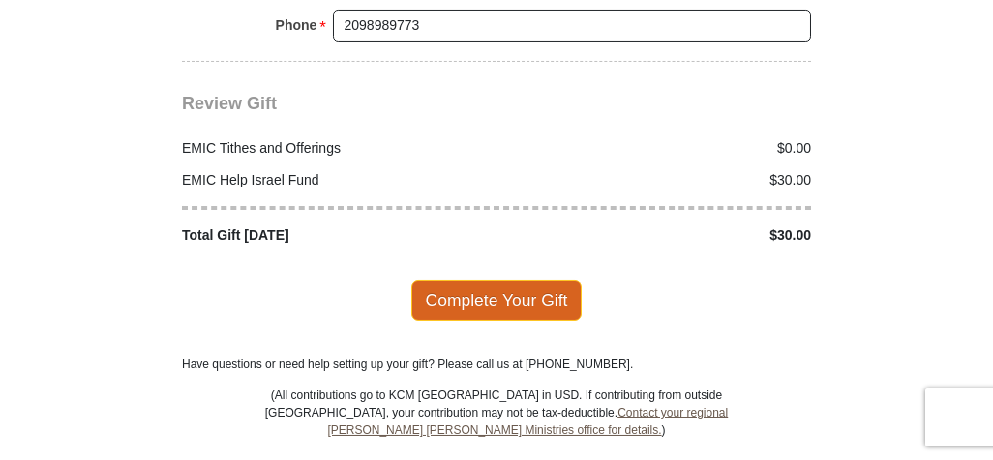 This screenshot has width=993, height=460. Describe the element at coordinates (659, 148) in the screenshot. I see `div: $0.00` at that location.